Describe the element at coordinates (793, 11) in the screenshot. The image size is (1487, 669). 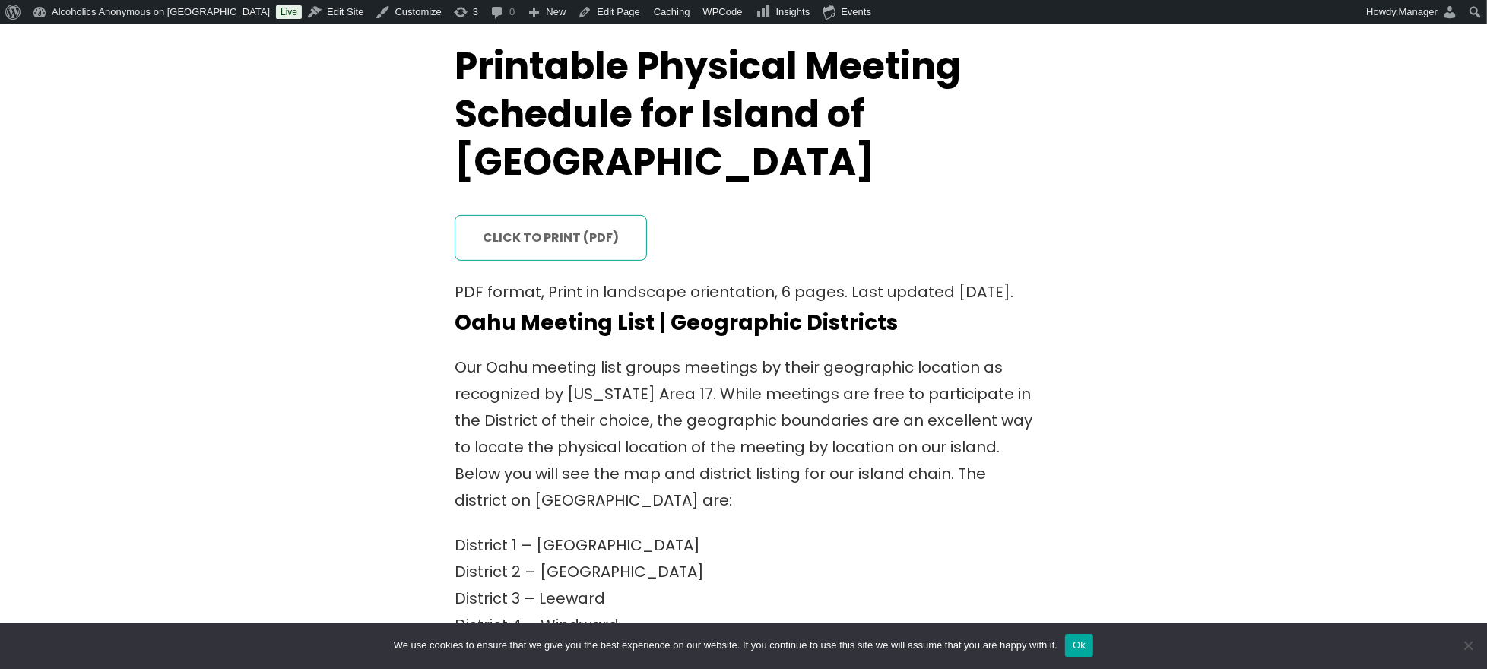
I see `span: Insights` at that location.